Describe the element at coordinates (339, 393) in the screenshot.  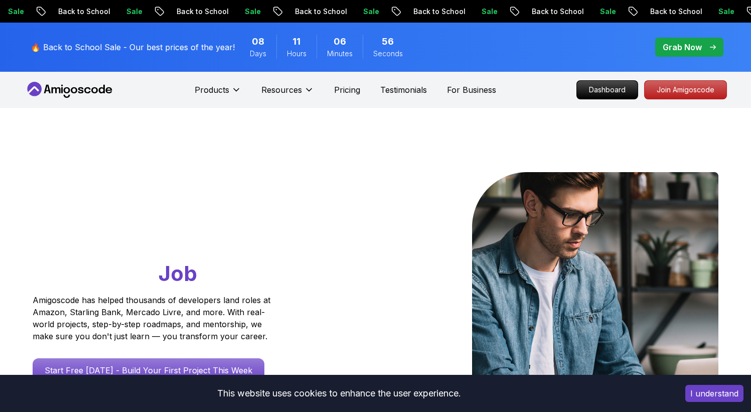
I see `div: This website uses cookies to enhance the user experience.` at that location.